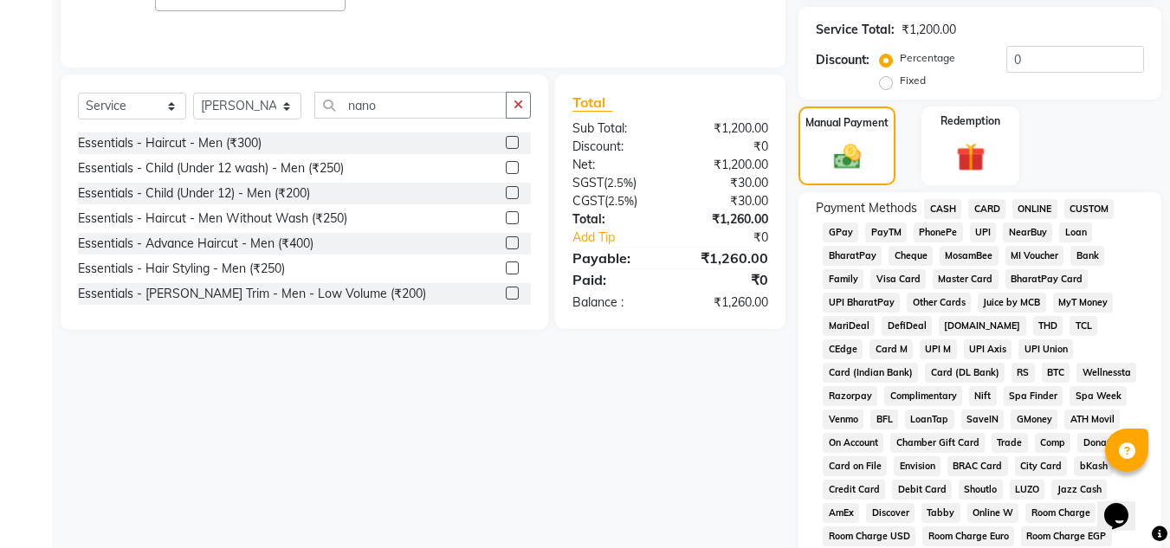 The width and height of the screenshot is (1170, 548). Describe the element at coordinates (1087, 255) in the screenshot. I see `span: Bank` at that location.